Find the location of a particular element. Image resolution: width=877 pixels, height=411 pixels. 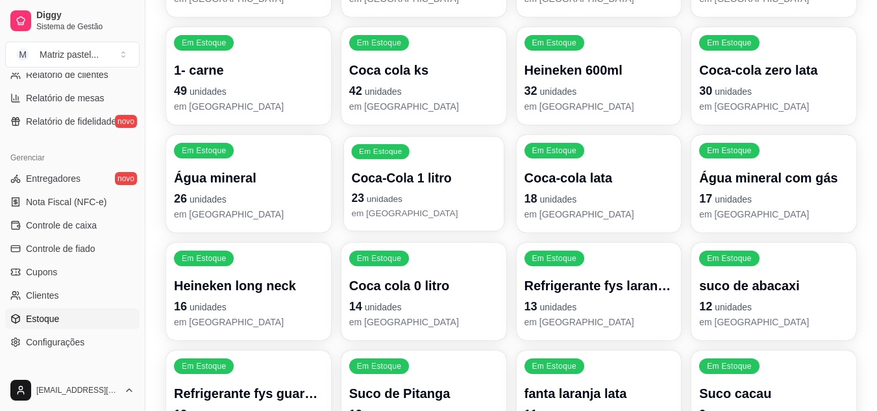

div: Matriz pastel ... is located at coordinates (69, 55).